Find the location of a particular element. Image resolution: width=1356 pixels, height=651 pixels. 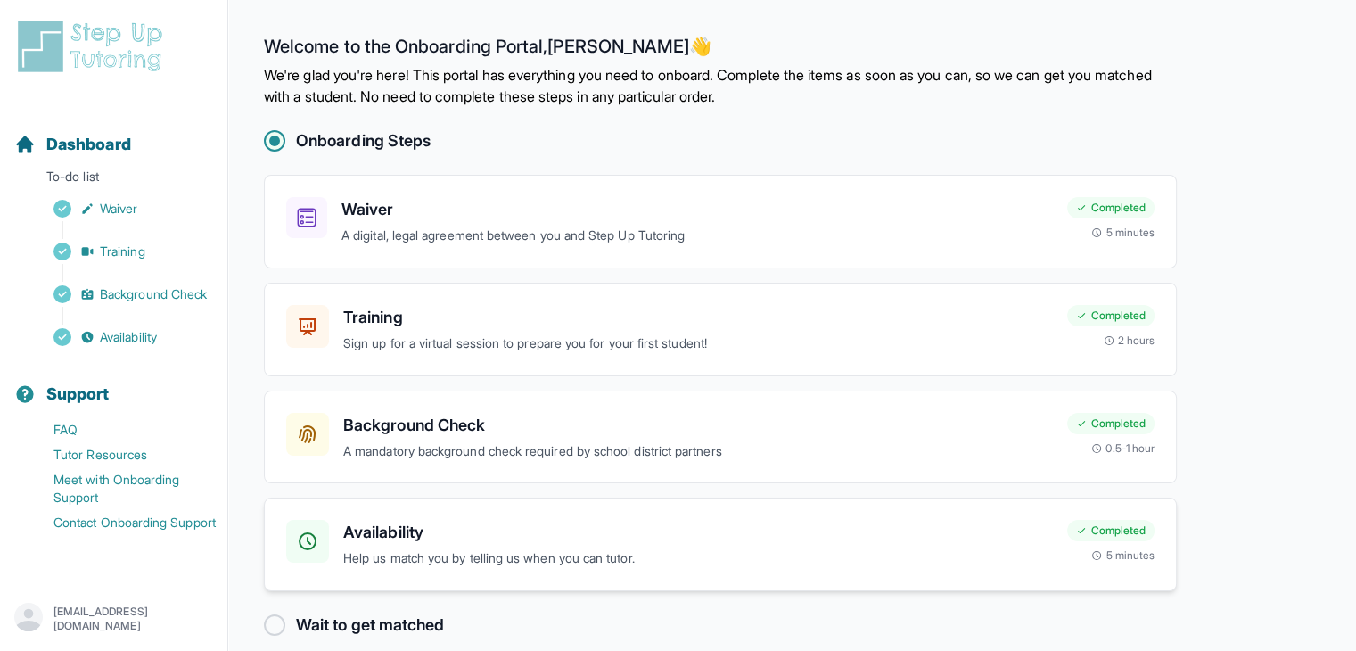

p: Help us match you by telling us when you can tutor. is located at coordinates (698, 558).